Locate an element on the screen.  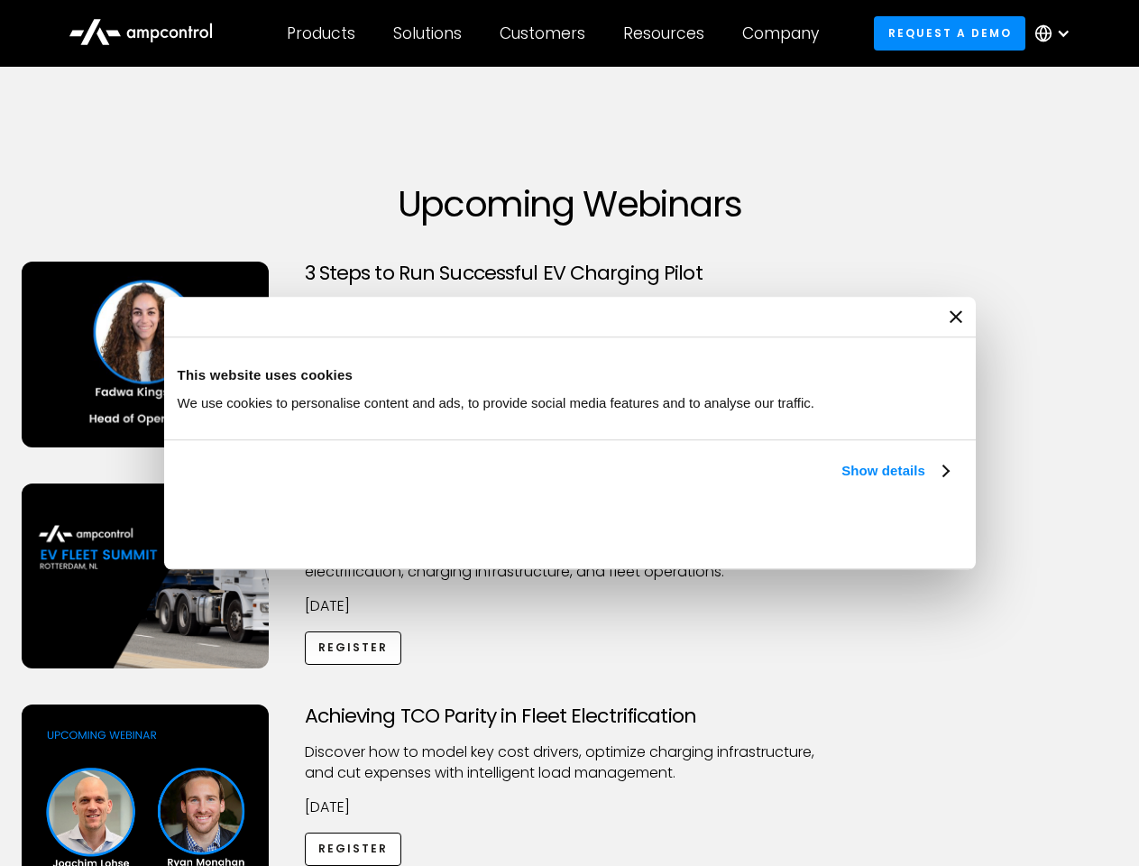
a: Request a demo is located at coordinates (950, 32).